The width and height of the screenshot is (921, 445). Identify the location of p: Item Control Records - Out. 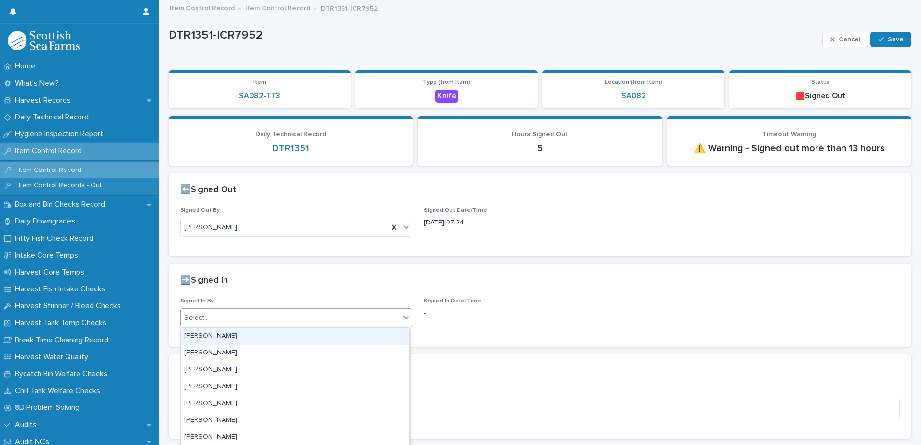
(60, 185).